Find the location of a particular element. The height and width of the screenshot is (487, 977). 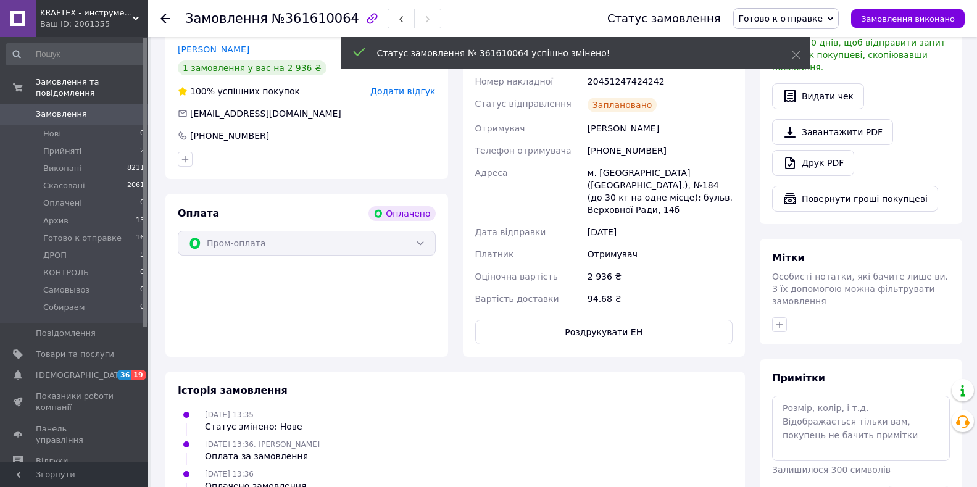

button: Повернути гроші покупцеві is located at coordinates (855, 199).